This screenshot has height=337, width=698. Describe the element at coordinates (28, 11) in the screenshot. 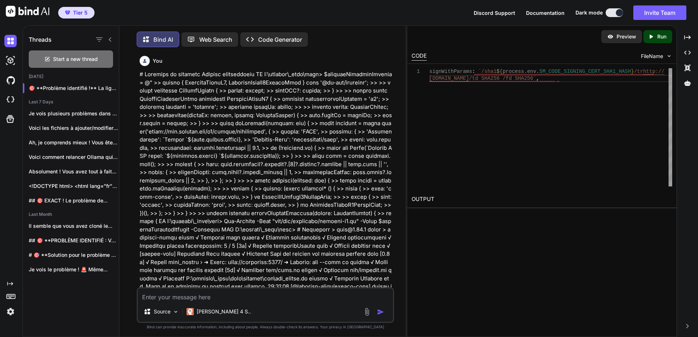

I see `img: Bind AI` at that location.